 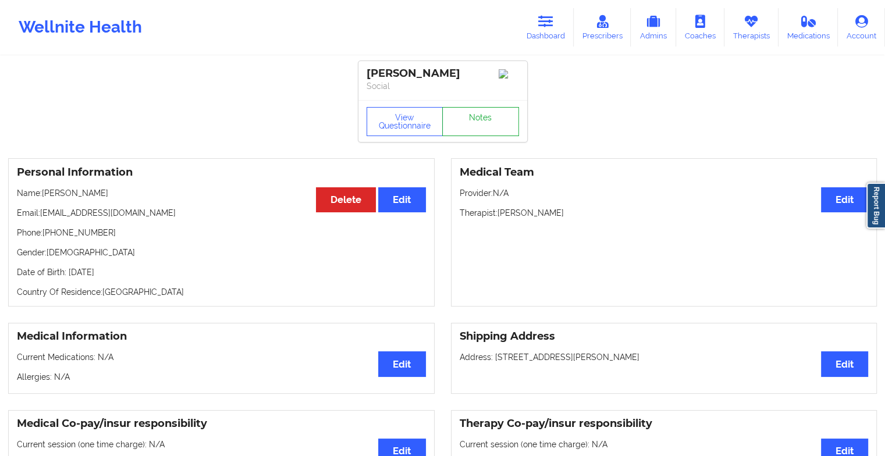 What do you see at coordinates (664, 193) in the screenshot?
I see `p: Provider: N/A` at bounding box center [664, 193].